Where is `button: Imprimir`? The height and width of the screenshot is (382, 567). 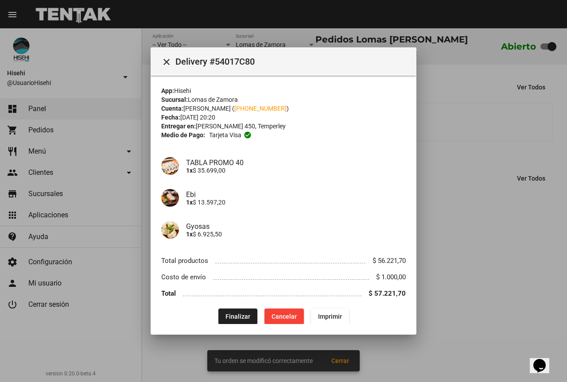
button: Imprimir is located at coordinates (330, 317).